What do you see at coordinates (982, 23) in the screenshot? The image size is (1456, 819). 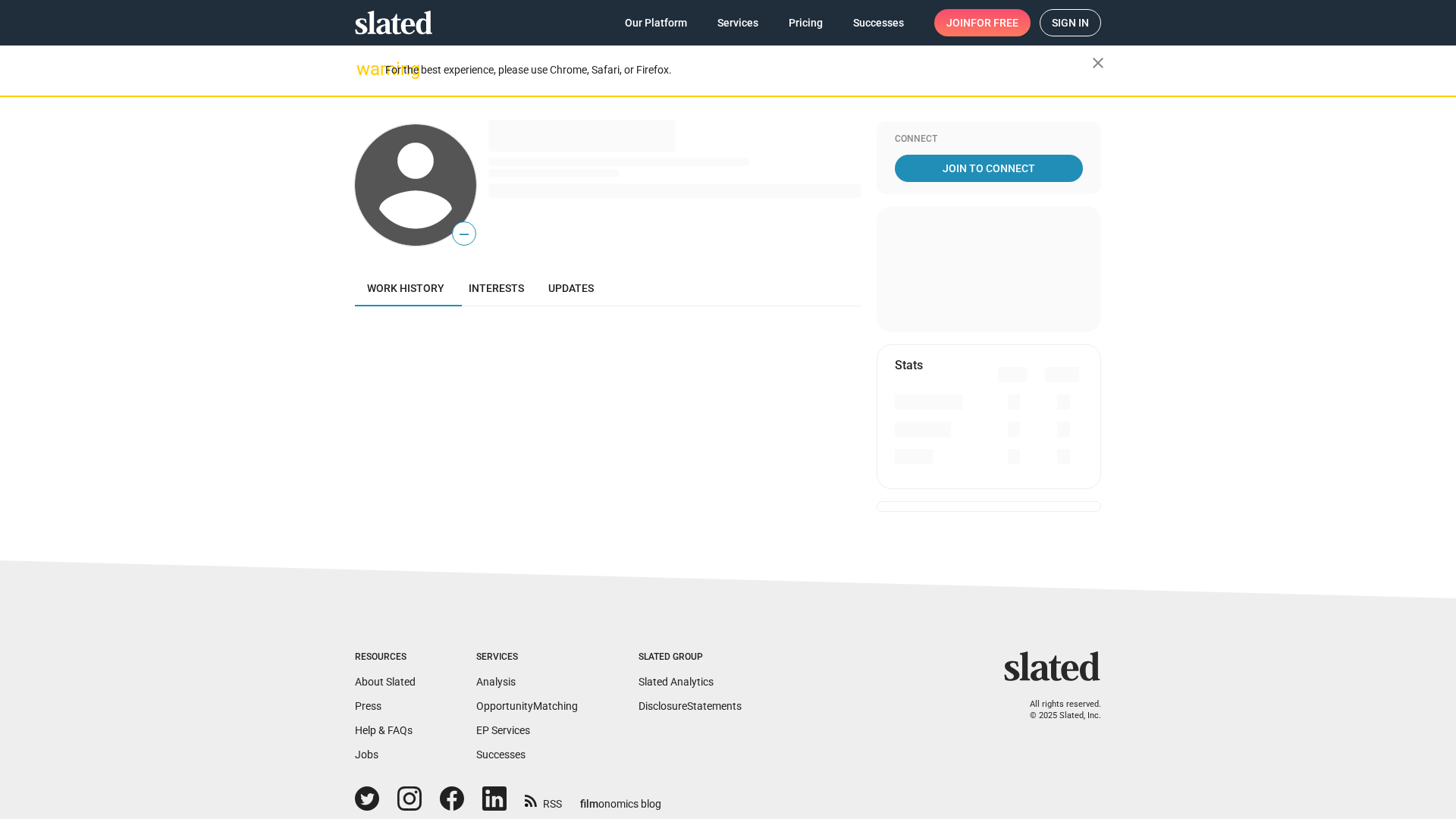 I see `span: Join` at bounding box center [982, 23].